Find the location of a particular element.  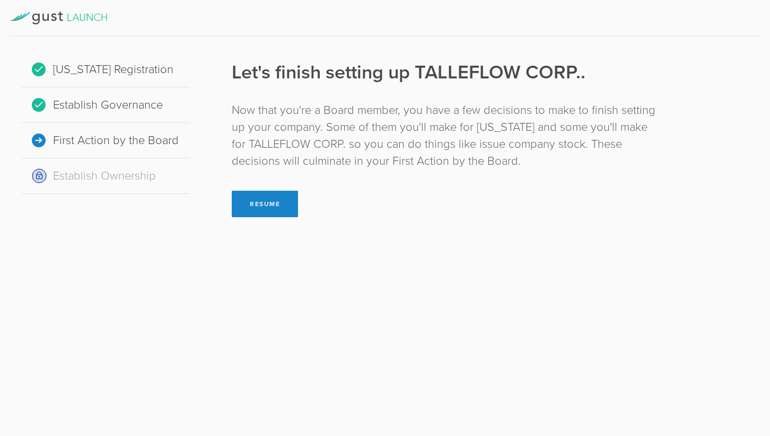

h1: Let's finish setting up TALLEFLOW CORP.. is located at coordinates (444, 73).